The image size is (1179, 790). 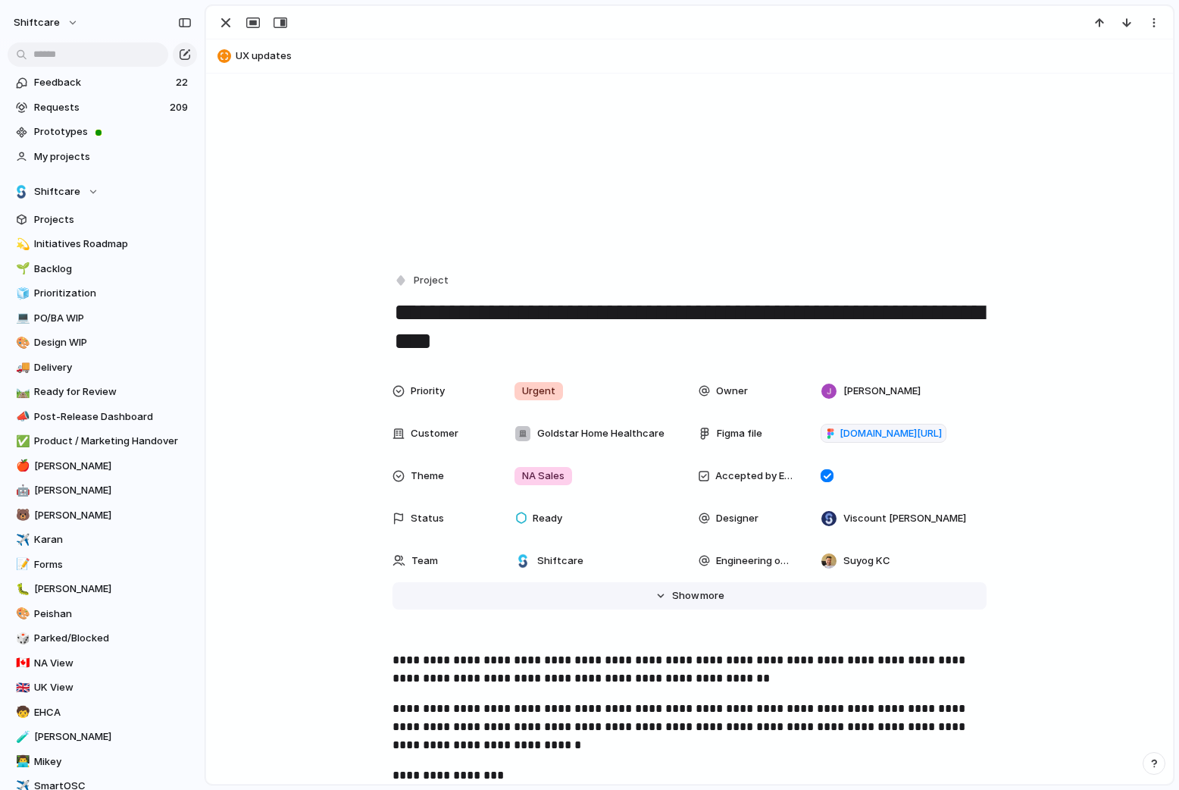 I want to click on a: 👨‍💻Mikey, so click(x=102, y=762).